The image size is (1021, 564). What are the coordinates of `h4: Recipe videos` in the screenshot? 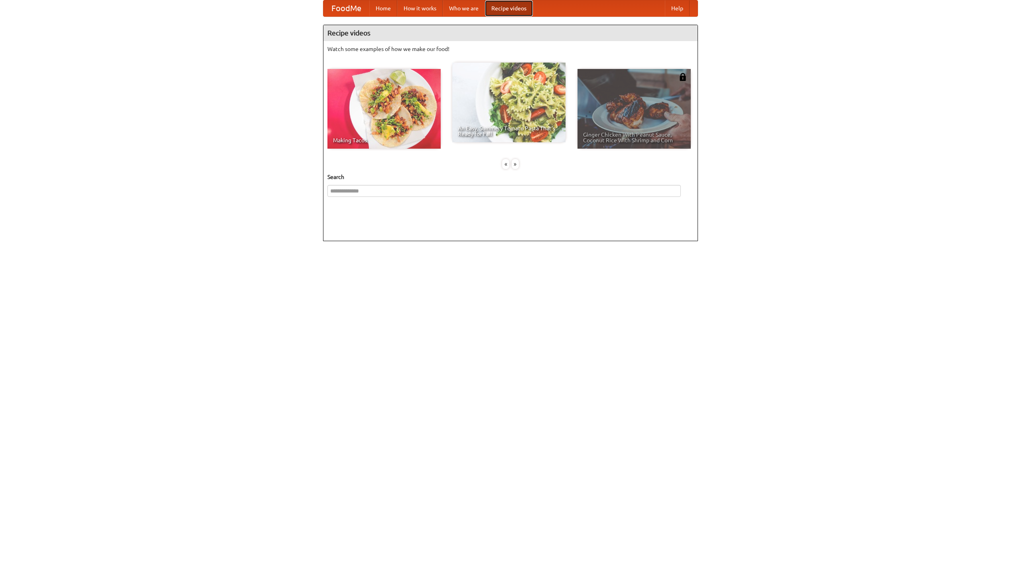 It's located at (510, 33).